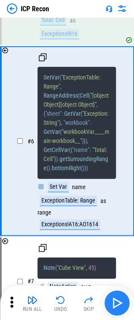 Image resolution: width=134 pixels, height=320 pixels. Describe the element at coordinates (32, 300) in the screenshot. I see `img: Run All` at that location.